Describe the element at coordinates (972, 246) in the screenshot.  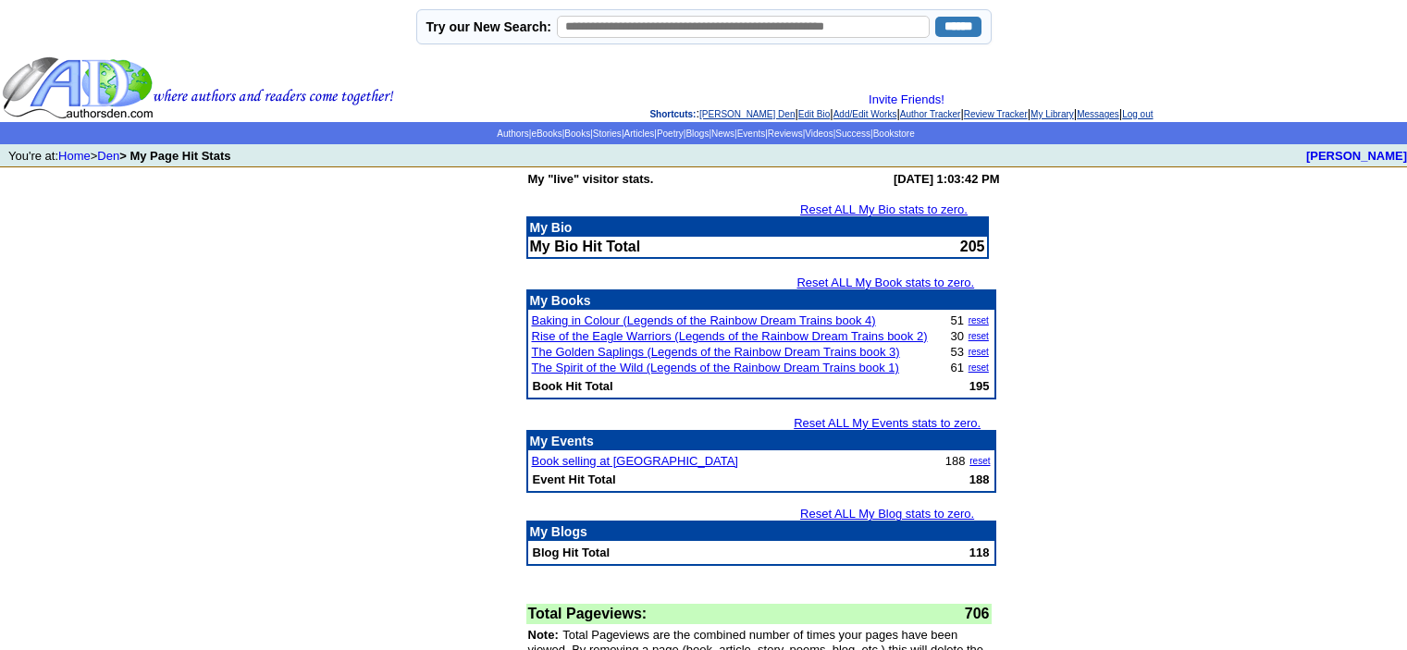
I see `font: 205` at that location.